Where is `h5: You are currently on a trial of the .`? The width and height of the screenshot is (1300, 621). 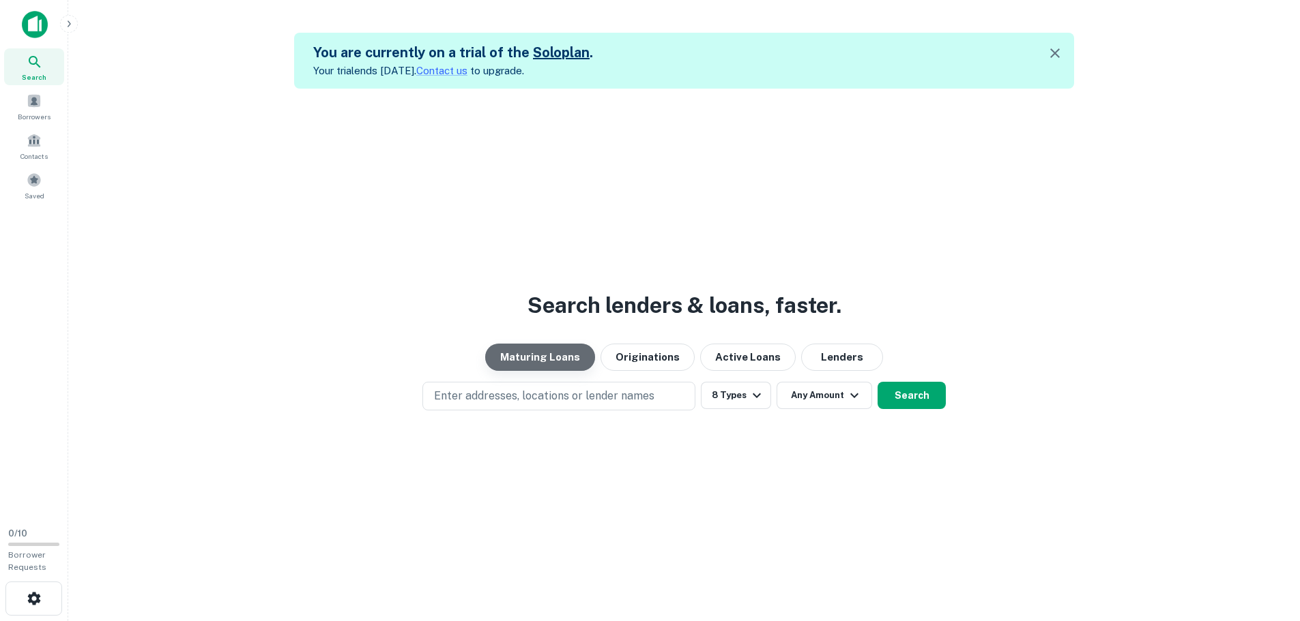
h5: You are currently on a trial of the . is located at coordinates (453, 53).